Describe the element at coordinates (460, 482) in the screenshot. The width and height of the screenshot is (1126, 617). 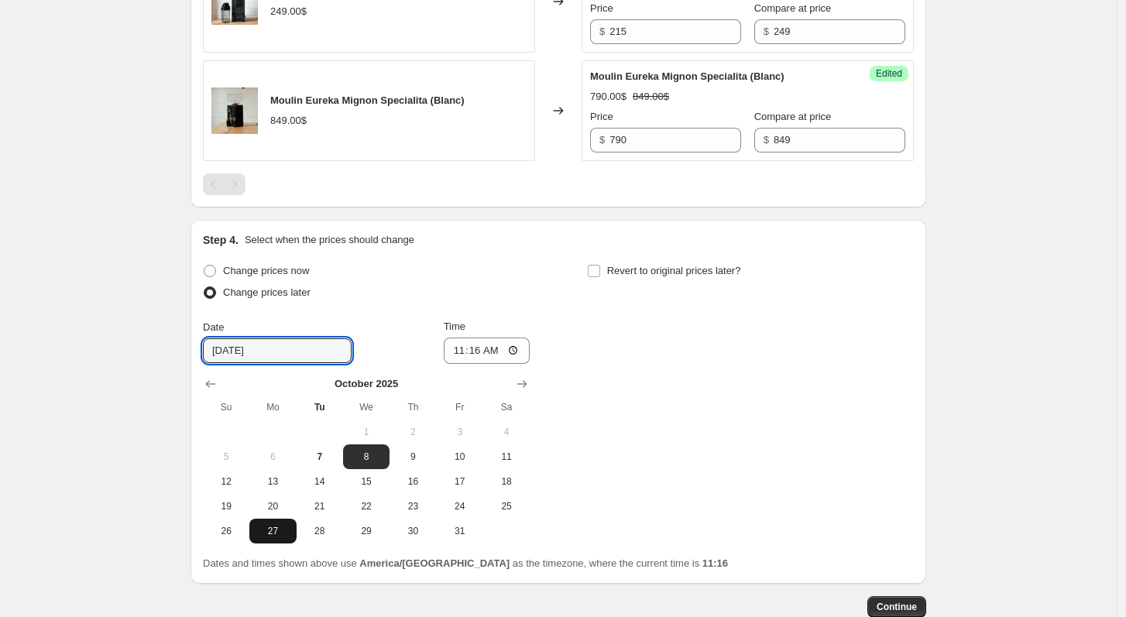
I see `button: Friday October 17 2025` at that location.